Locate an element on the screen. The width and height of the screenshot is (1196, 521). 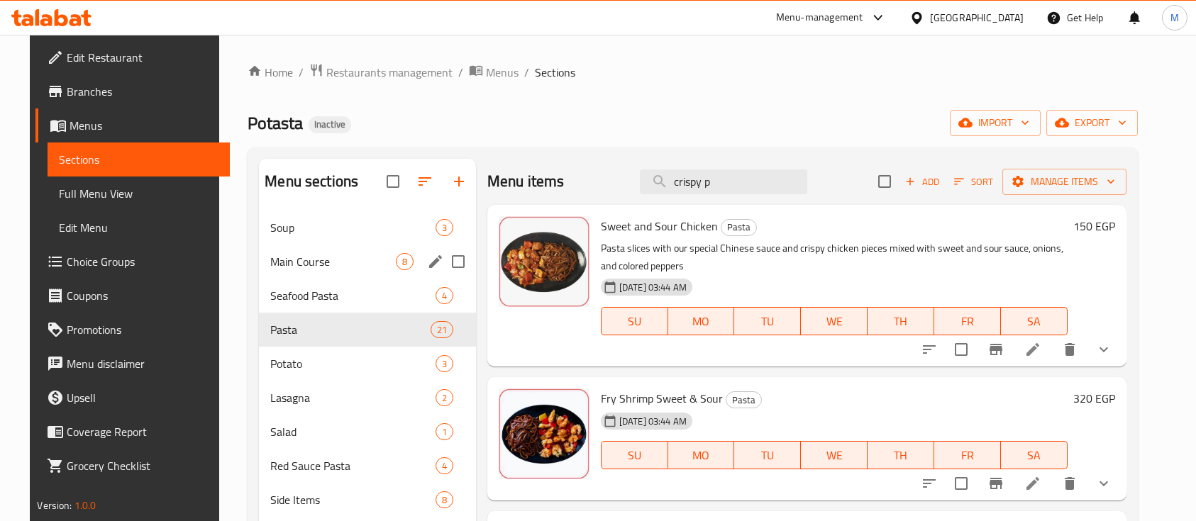
a: Sections is located at coordinates (138, 160).